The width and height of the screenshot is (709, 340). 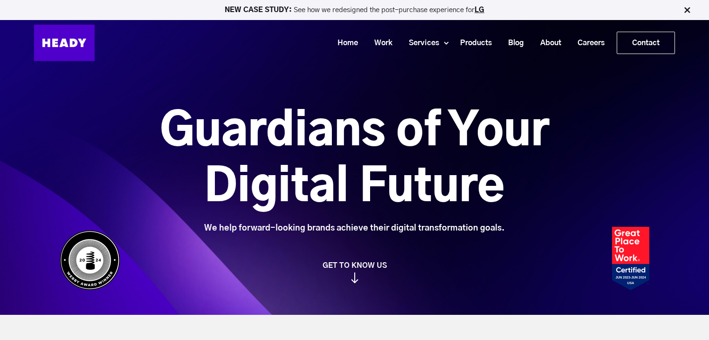 I want to click on a: Work, so click(x=380, y=43).